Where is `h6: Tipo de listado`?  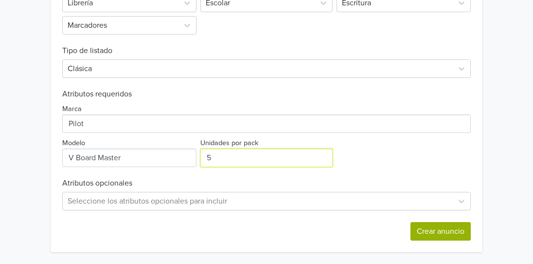 h6: Tipo de listado is located at coordinates (267, 45).